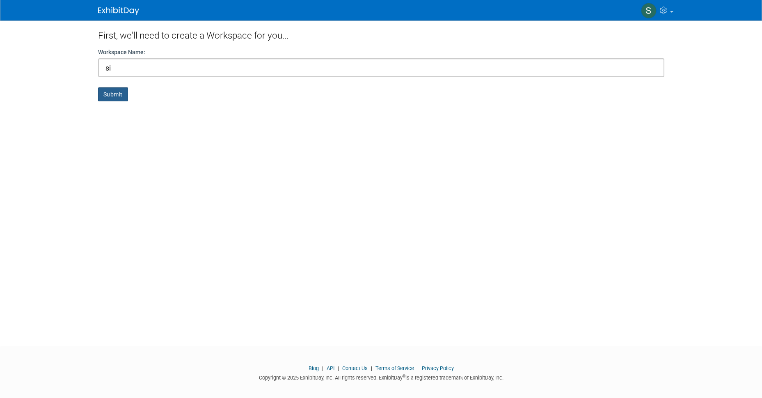  I want to click on a: Privacy Policy, so click(438, 368).